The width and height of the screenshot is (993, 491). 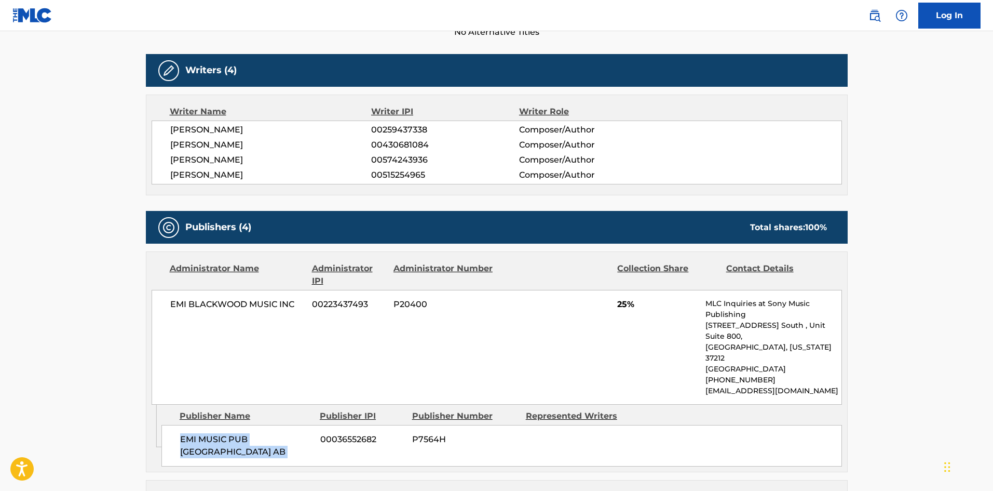 What do you see at coordinates (579, 416) in the screenshot?
I see `div: Represented Writers` at bounding box center [579, 416].